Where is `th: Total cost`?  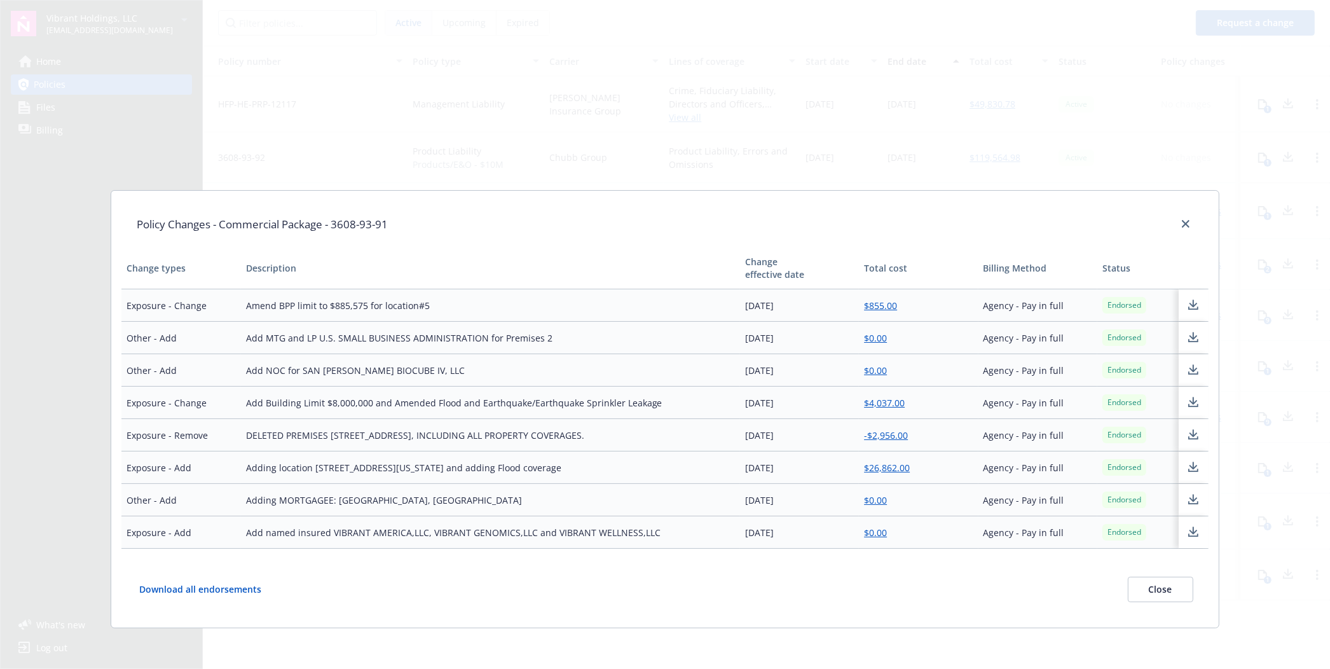
th: Total cost is located at coordinates (918, 268).